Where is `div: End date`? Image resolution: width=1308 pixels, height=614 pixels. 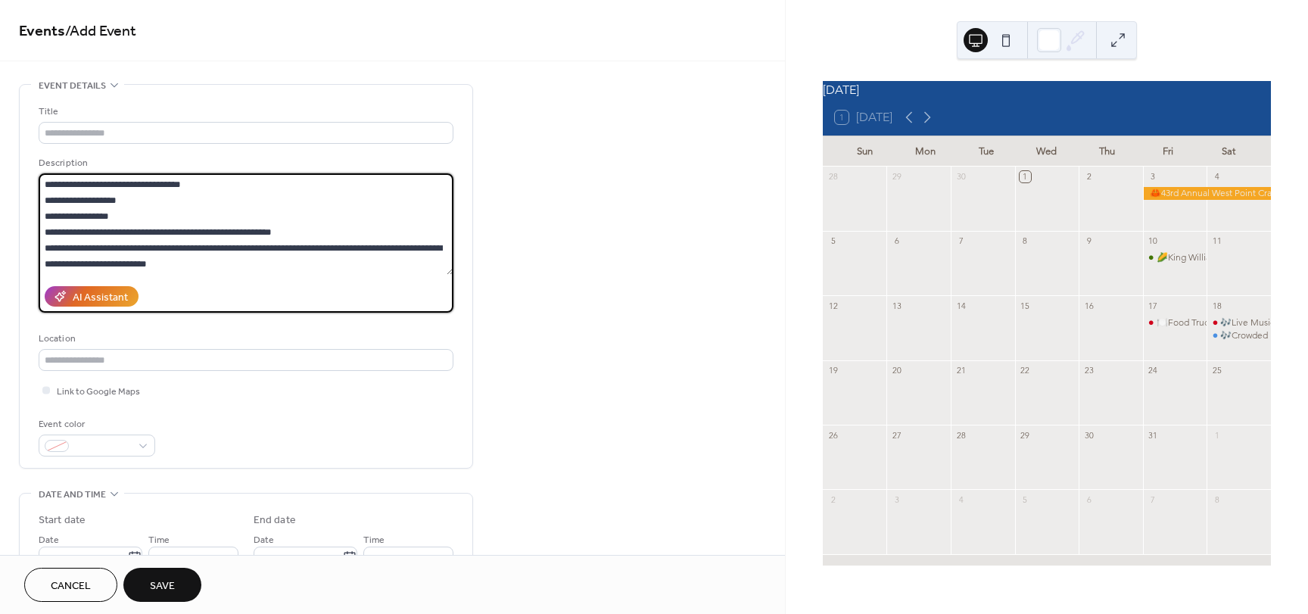 div: End date is located at coordinates (275, 520).